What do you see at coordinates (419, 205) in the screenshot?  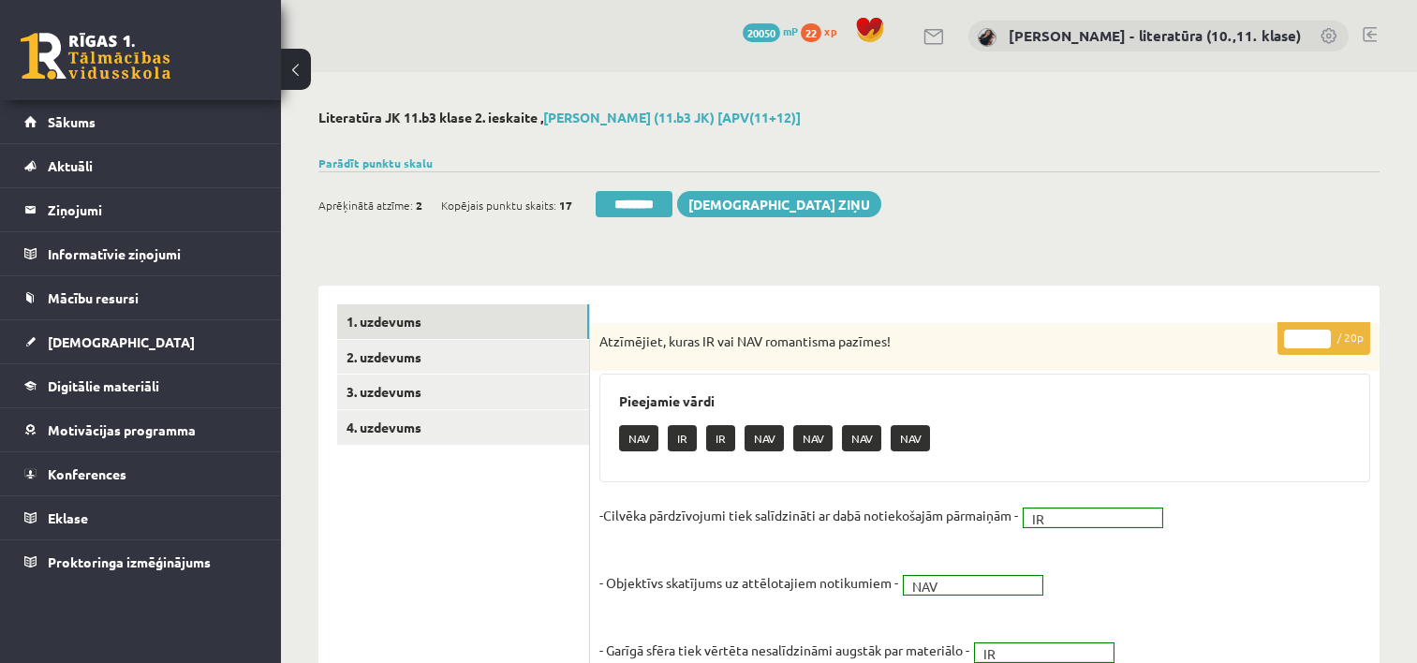 I see `span: 2` at bounding box center [419, 205].